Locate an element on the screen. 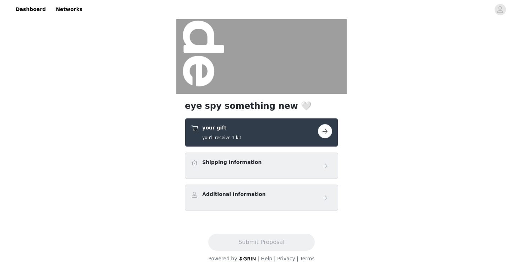 The image size is (523, 271). h4: Shipping Information is located at coordinates (232, 162).